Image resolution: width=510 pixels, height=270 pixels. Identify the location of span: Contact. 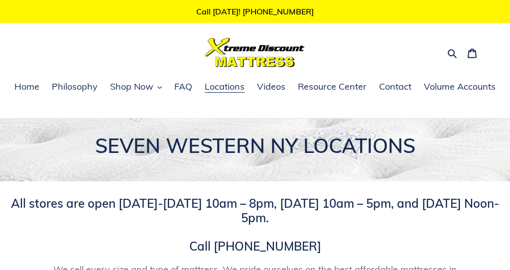
(395, 87).